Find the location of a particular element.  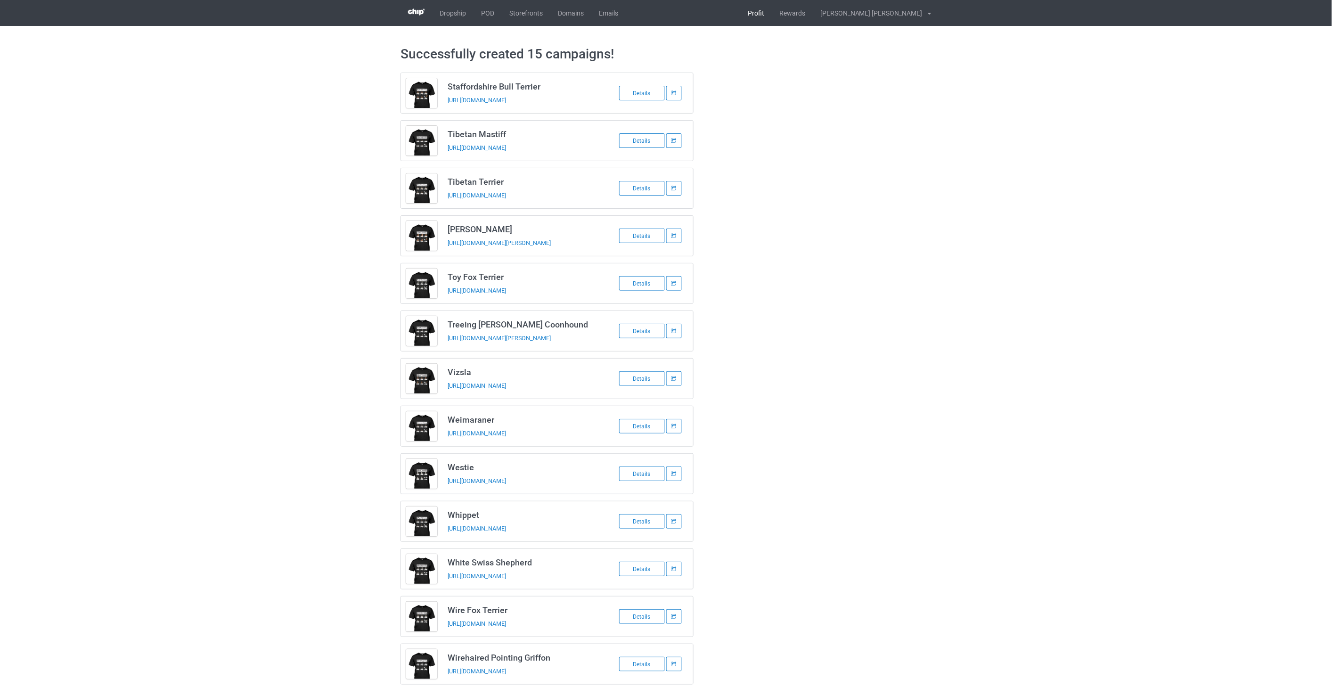

h3: Toy Fox Terrier is located at coordinates (522, 277).